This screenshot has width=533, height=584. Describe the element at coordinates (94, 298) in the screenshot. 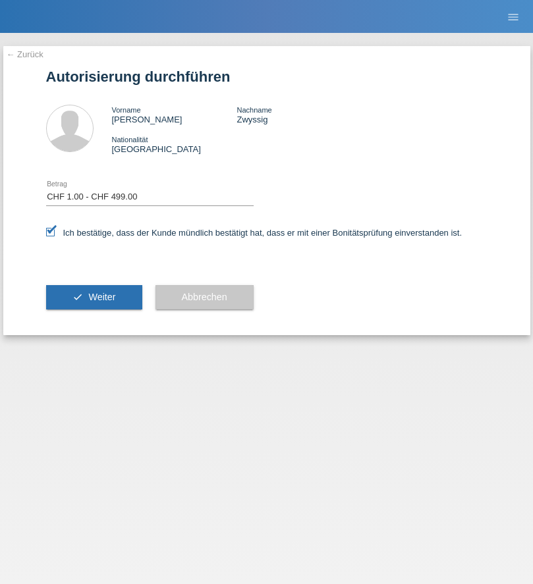

I see `button: check Weiter` at that location.